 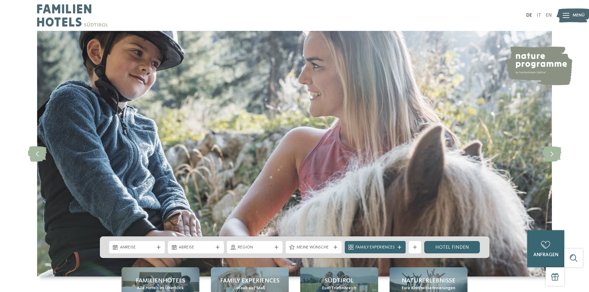 I want to click on img: Familienhotels Südtirol: The happy family places, so click(x=294, y=154).